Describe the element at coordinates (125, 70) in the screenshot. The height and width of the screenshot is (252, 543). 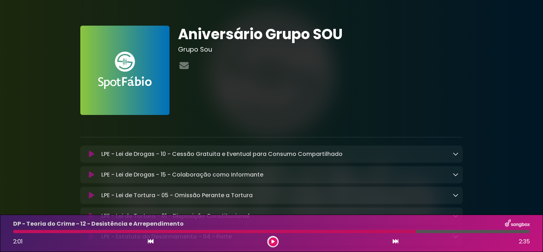
I see `img: FAnVhLgaRSStWruMDZa6` at that location.